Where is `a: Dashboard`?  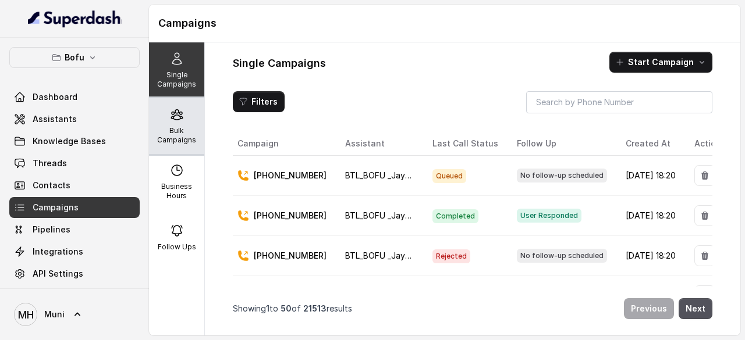
a: Dashboard is located at coordinates (74, 97).